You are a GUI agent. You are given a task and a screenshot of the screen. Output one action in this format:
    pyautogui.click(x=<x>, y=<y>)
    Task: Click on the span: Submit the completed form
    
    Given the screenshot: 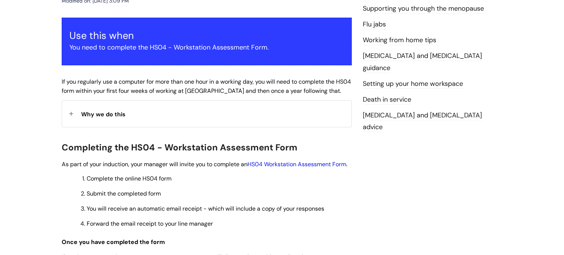 What is the action you would take?
    pyautogui.click(x=124, y=194)
    